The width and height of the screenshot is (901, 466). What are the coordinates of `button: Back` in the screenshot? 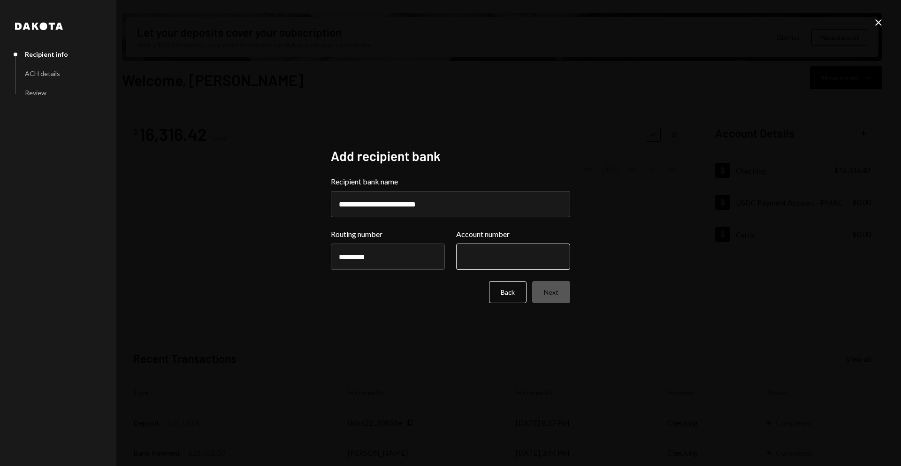 It's located at (508, 292).